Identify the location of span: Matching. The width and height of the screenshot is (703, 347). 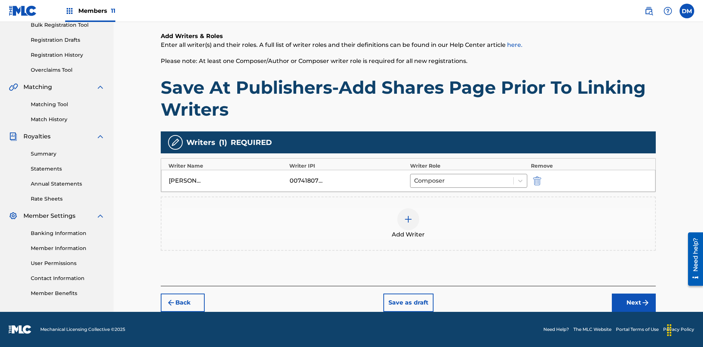
(38, 87).